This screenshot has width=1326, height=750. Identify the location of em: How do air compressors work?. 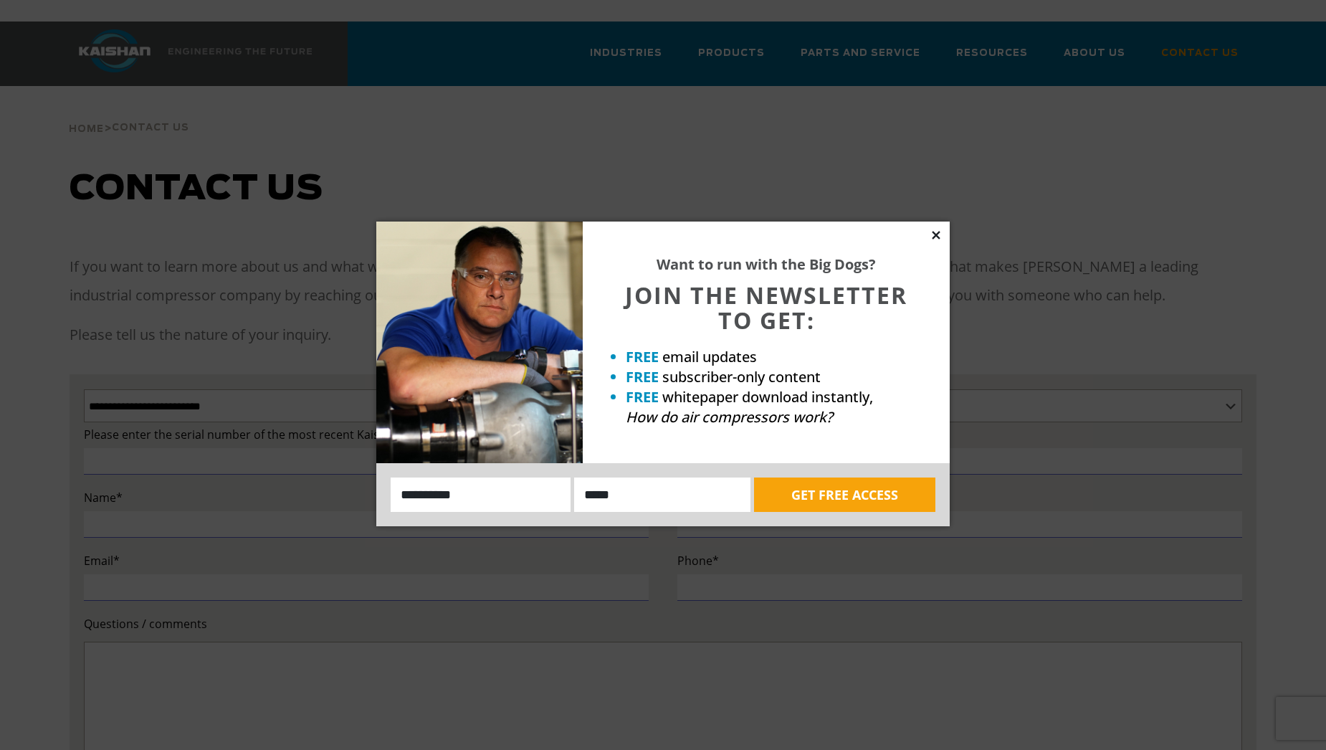
(729, 416).